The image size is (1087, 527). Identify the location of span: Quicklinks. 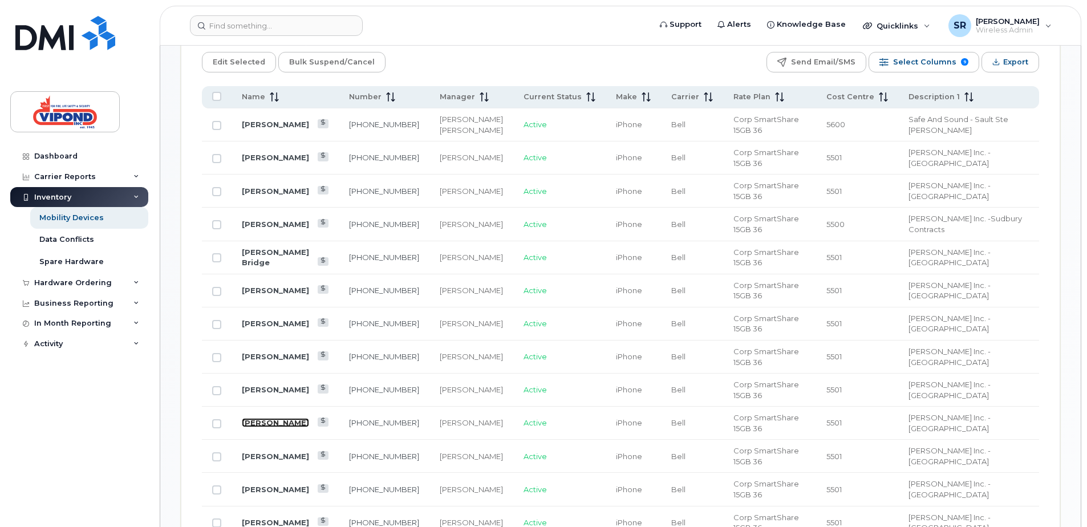
(897, 26).